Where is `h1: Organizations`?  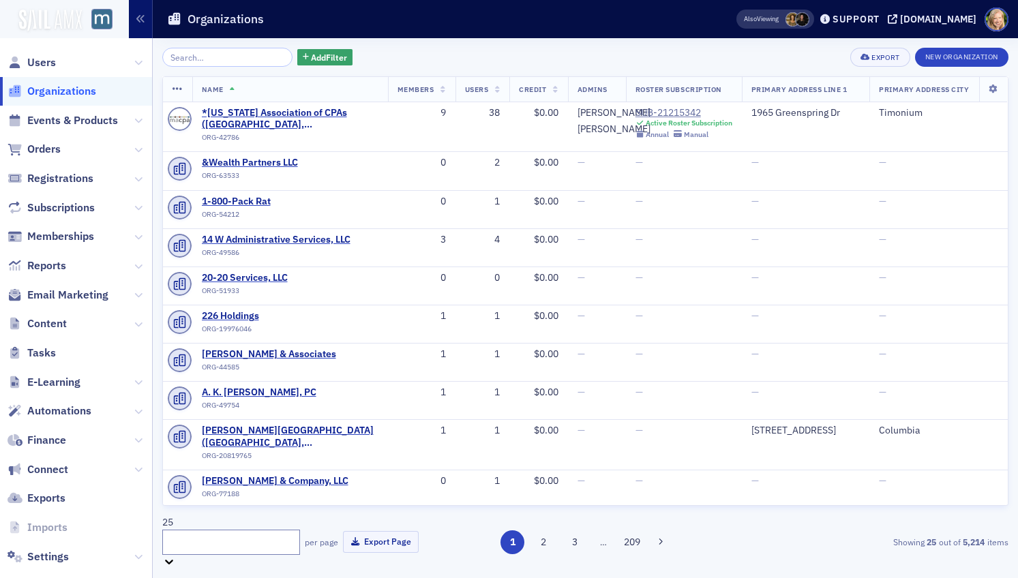 h1: Organizations is located at coordinates (226, 19).